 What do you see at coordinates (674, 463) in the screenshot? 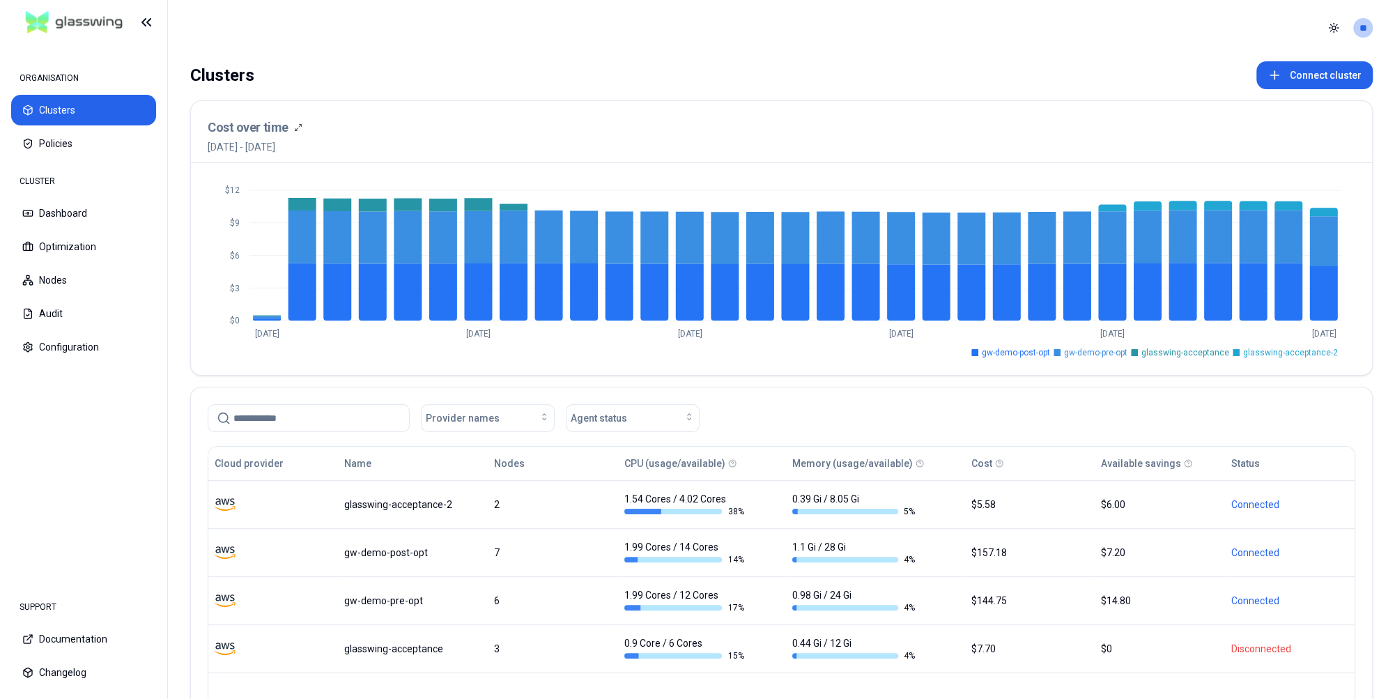
I see `button: CPU (usage/available)` at bounding box center [674, 463].